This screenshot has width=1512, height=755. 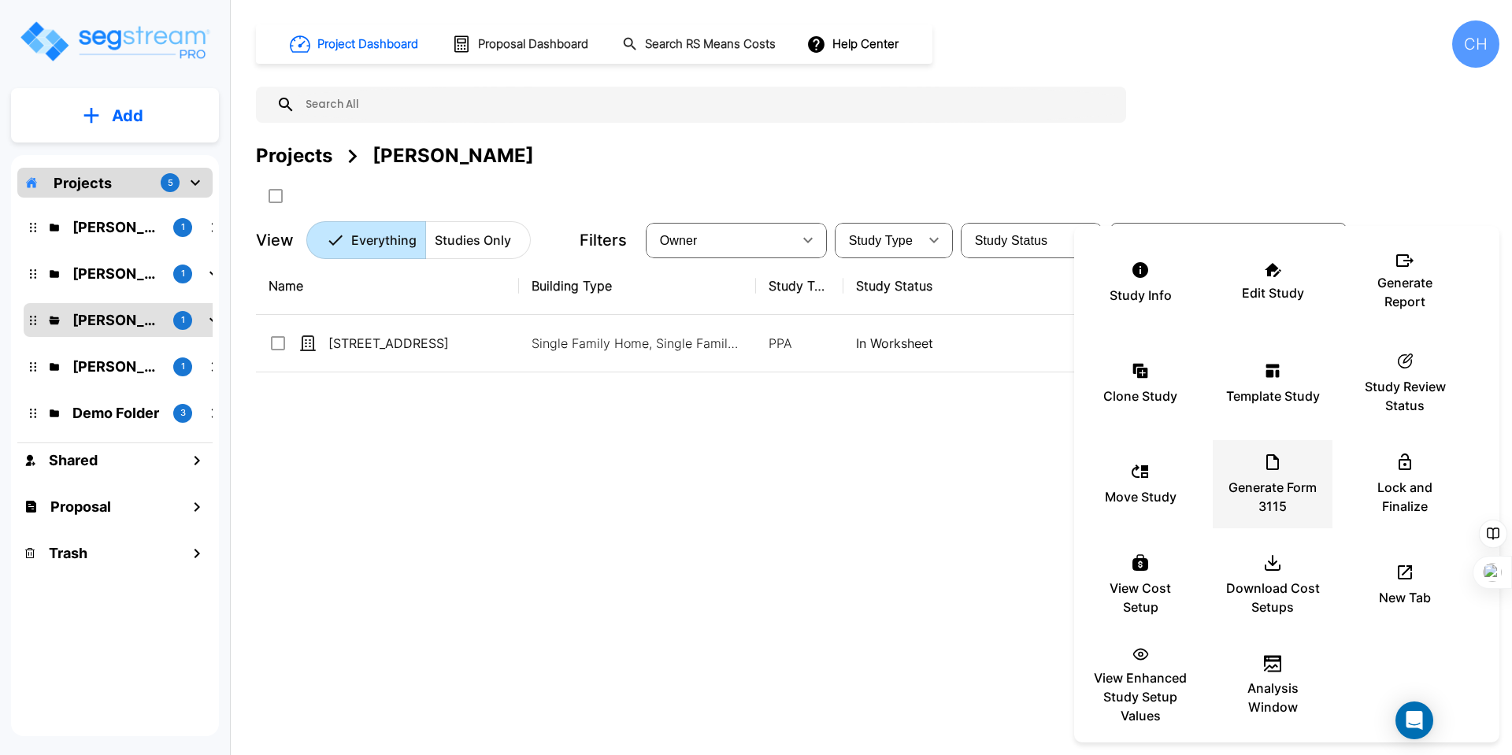 What do you see at coordinates (1272, 598) in the screenshot?
I see `p: Download Cost Setups` at bounding box center [1272, 598].